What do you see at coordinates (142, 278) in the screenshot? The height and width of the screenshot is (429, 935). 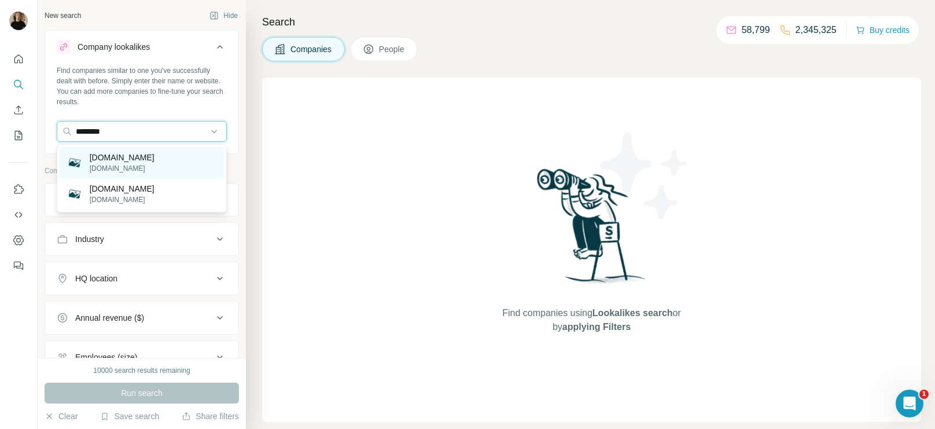 I see `button: HQ location` at bounding box center [142, 278].